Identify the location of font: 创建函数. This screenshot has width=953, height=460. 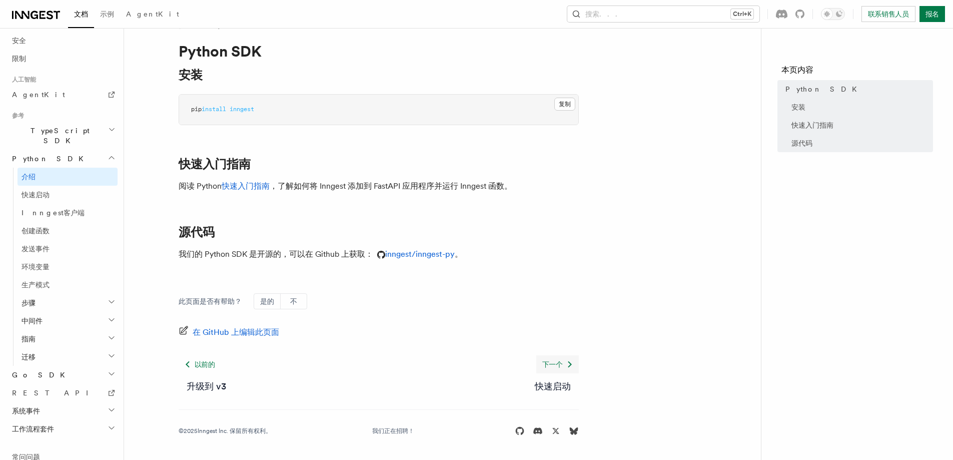
(36, 231).